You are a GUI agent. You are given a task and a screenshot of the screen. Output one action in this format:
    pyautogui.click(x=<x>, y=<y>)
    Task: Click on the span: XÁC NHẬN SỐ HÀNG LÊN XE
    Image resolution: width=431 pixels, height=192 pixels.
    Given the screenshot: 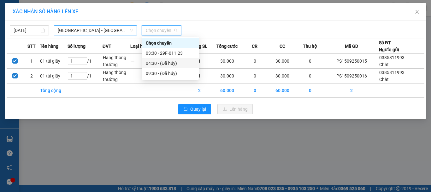 What is the action you would take?
    pyautogui.click(x=45, y=11)
    